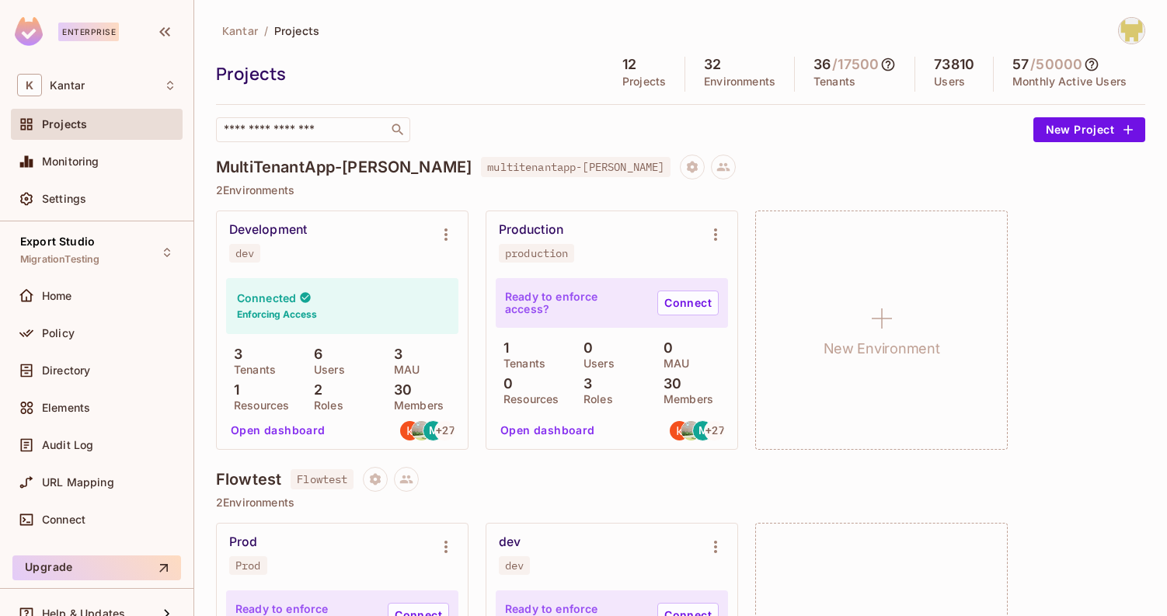 This screenshot has height=616, width=1167. Describe the element at coordinates (1021, 65) in the screenshot. I see `h5: 57` at that location.